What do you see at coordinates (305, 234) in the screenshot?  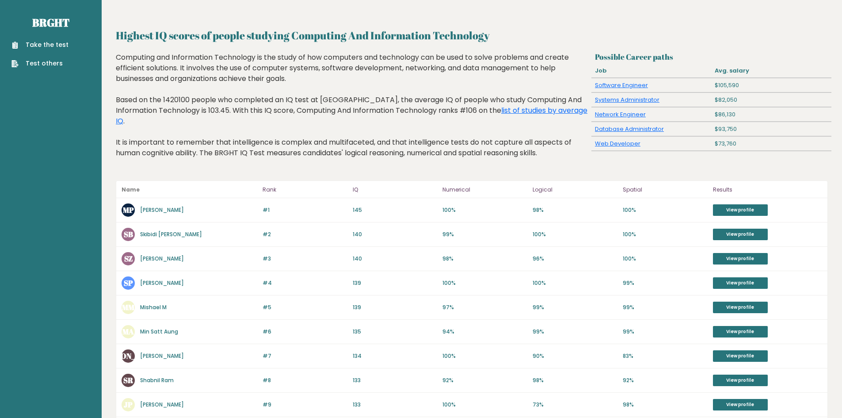 I see `p: #2` at bounding box center [305, 234].